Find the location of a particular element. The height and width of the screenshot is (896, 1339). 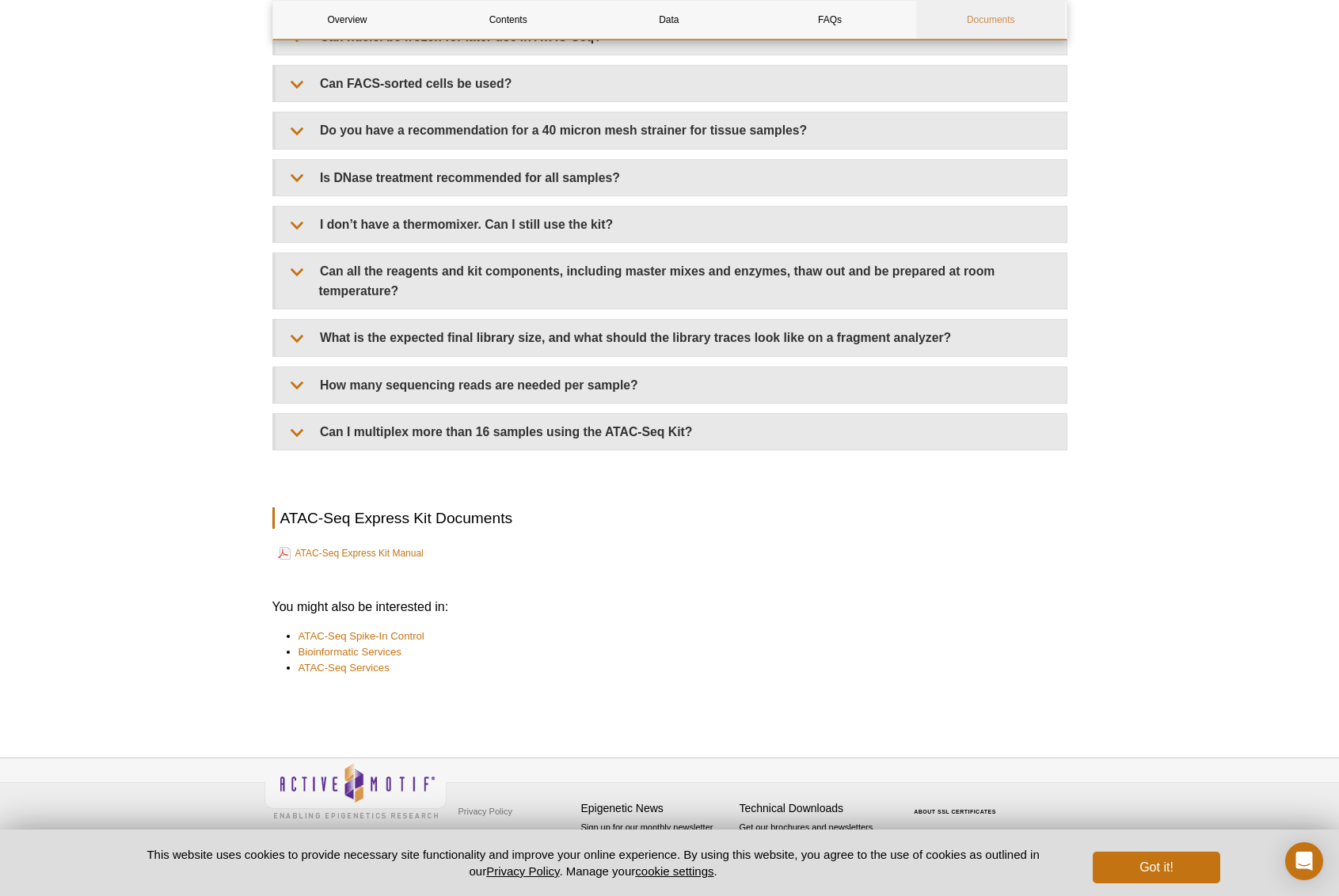

a: Overview is located at coordinates (347, 20).